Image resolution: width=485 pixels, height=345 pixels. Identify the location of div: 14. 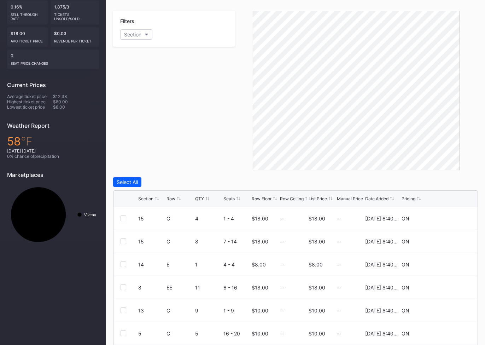
(151, 264).